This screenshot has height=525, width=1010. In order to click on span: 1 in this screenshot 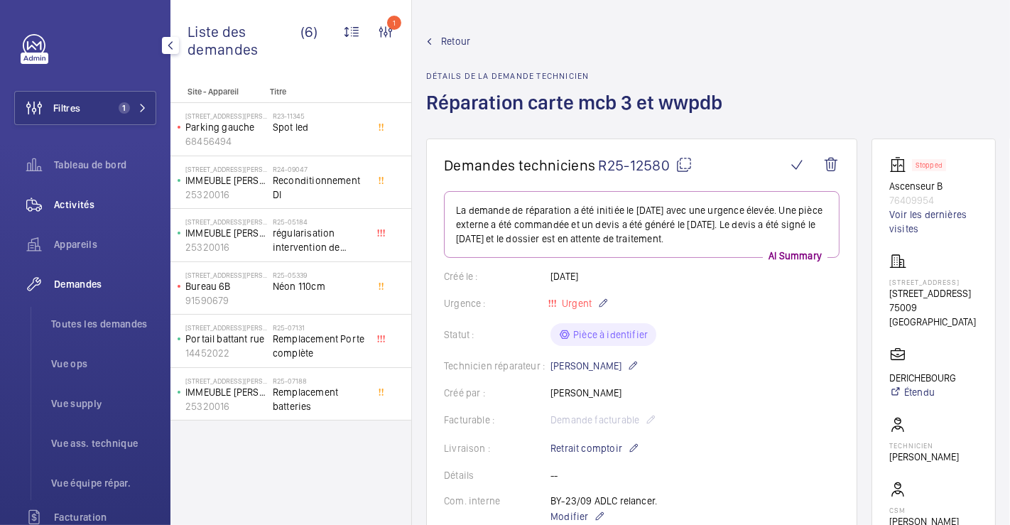, I will do `click(124, 108)`.